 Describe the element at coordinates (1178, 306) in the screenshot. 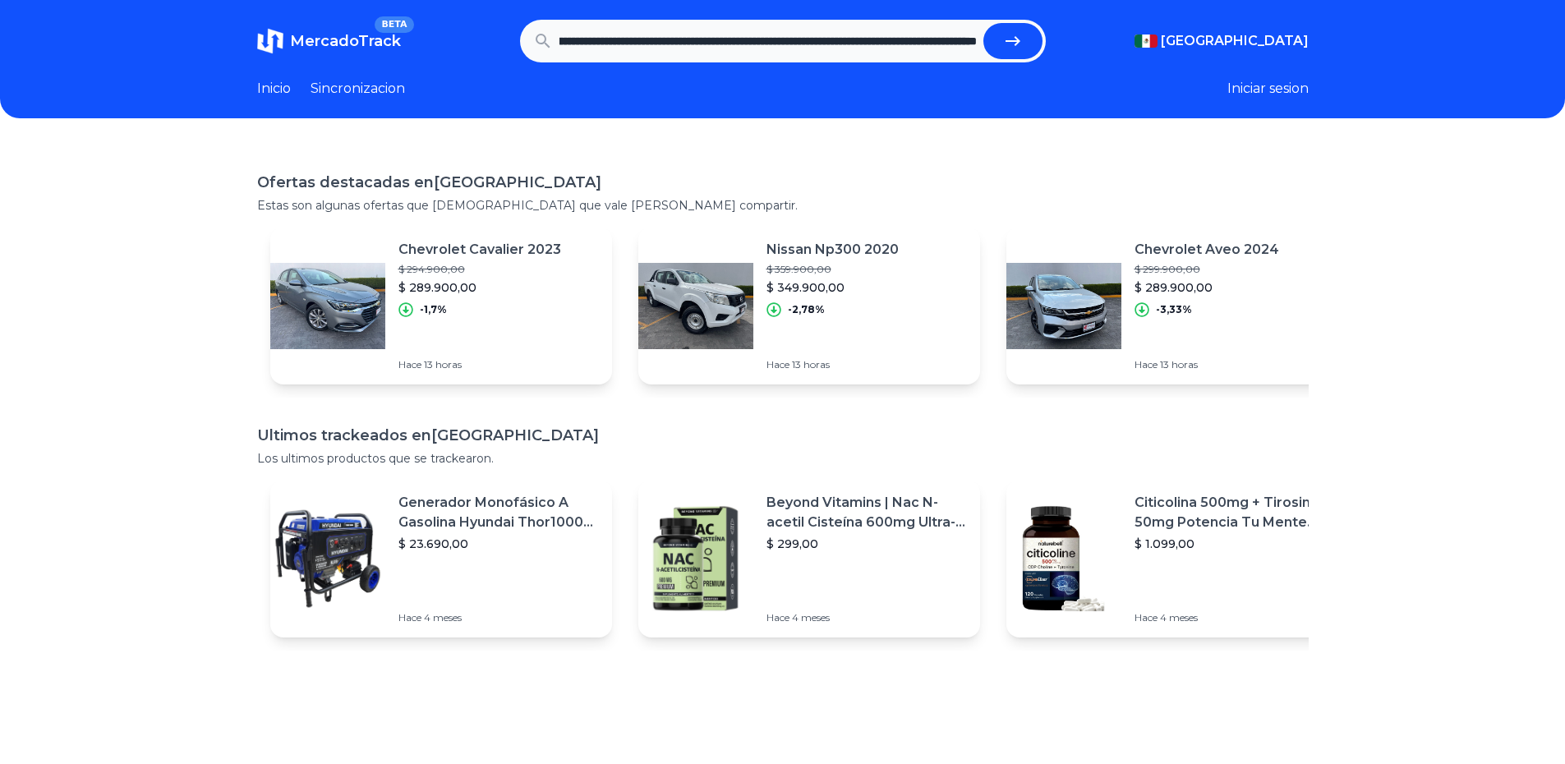

I see `a: Featured imageChevrolet Aveo 2024$ 299.900,00$ 289.900,00-3,33%Hace 13 horas` at that location.